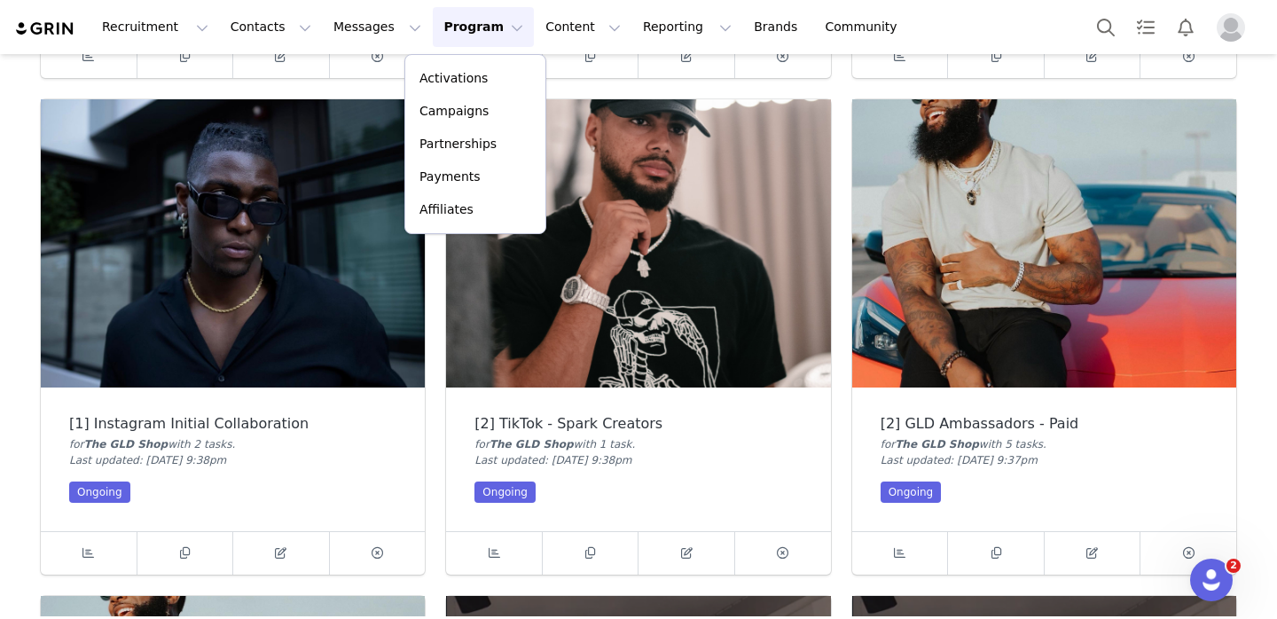  What do you see at coordinates (155, 27) in the screenshot?
I see `button: Recruitment` at bounding box center [155, 27].